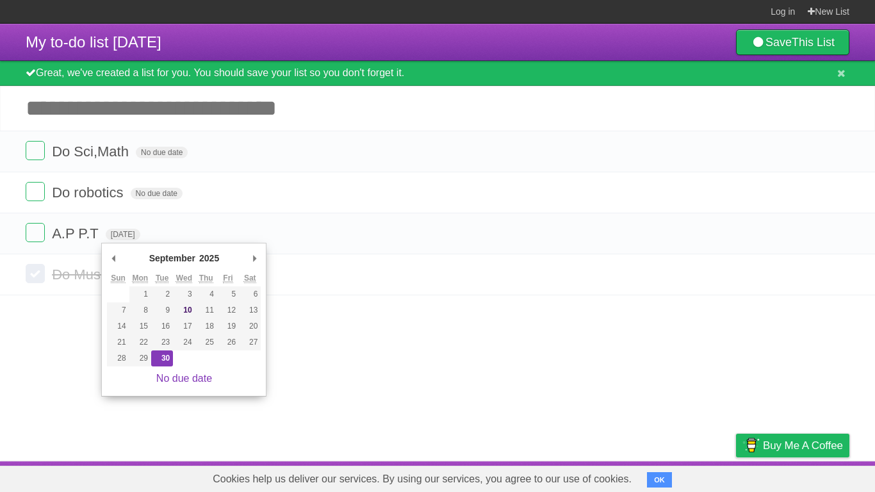  Describe the element at coordinates (690, 476) in the screenshot. I see `a: Terms` at that location.